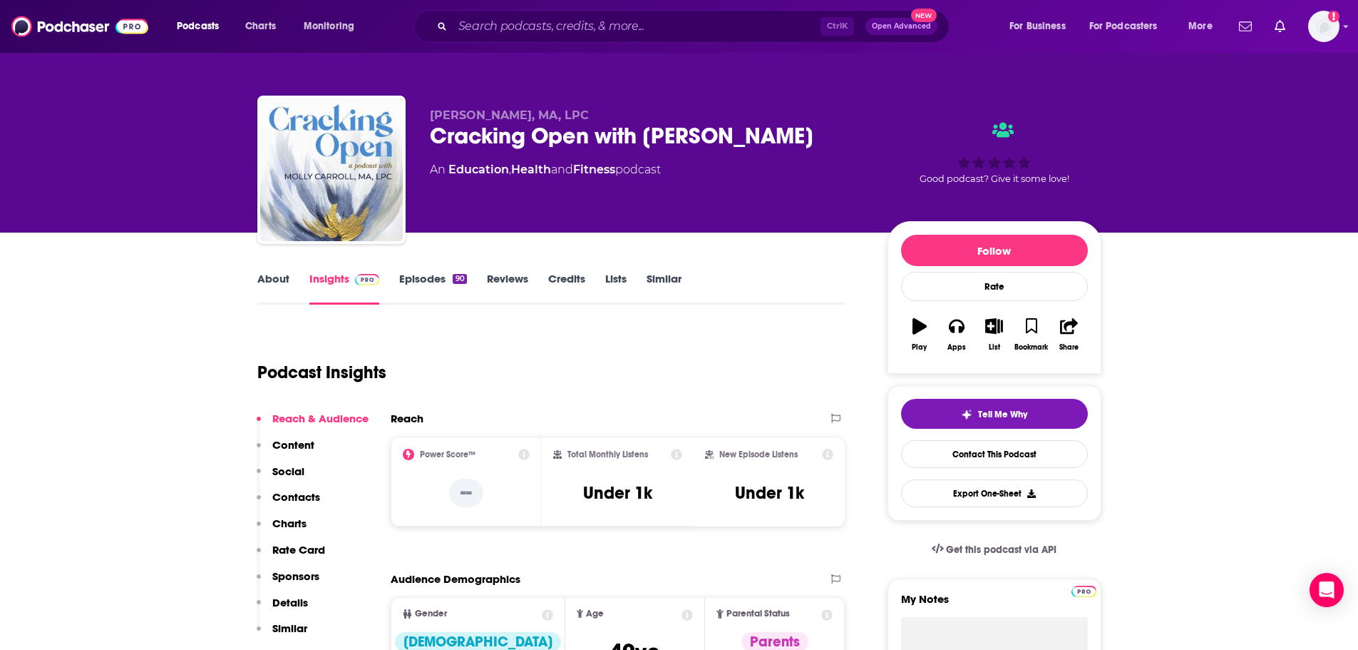 This screenshot has height=650, width=1358. I want to click on a: Health, so click(531, 169).